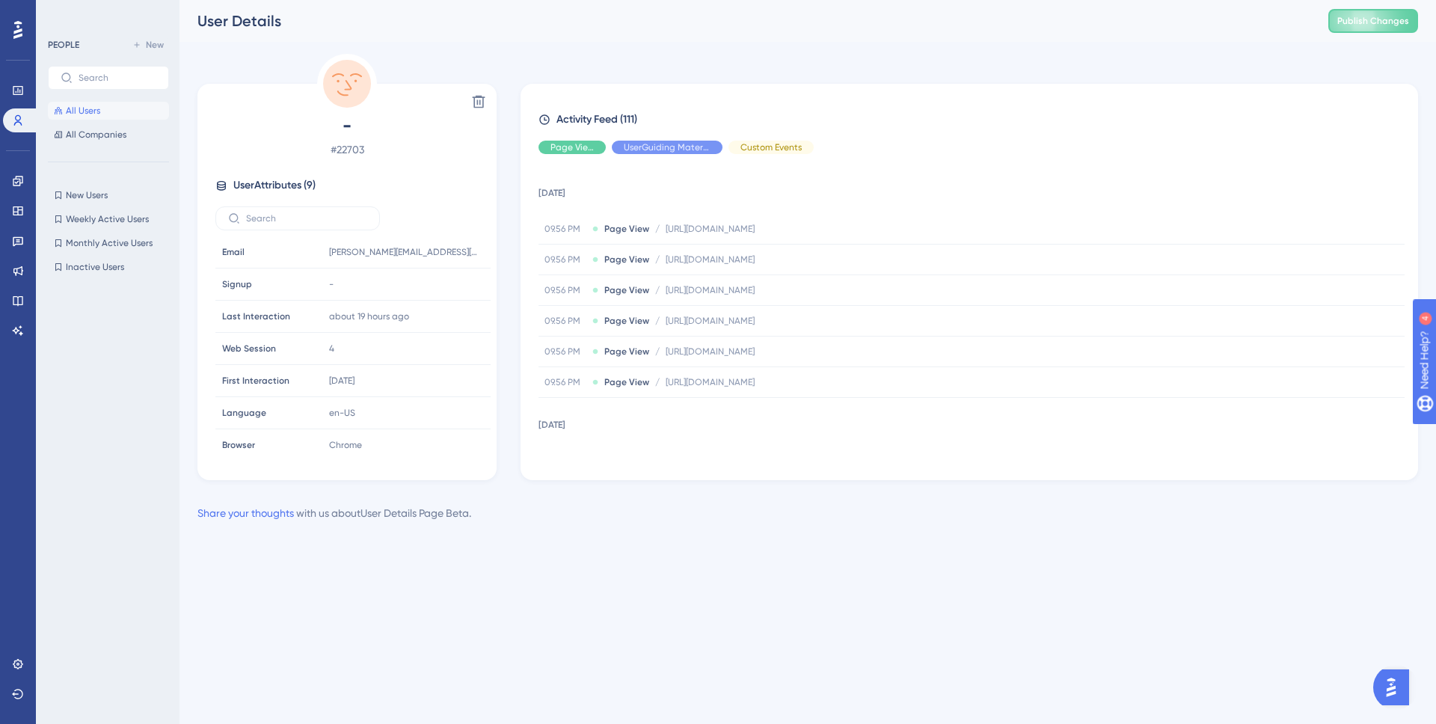 The image size is (1436, 724). Describe the element at coordinates (249, 349) in the screenshot. I see `span: Web Session` at that location.